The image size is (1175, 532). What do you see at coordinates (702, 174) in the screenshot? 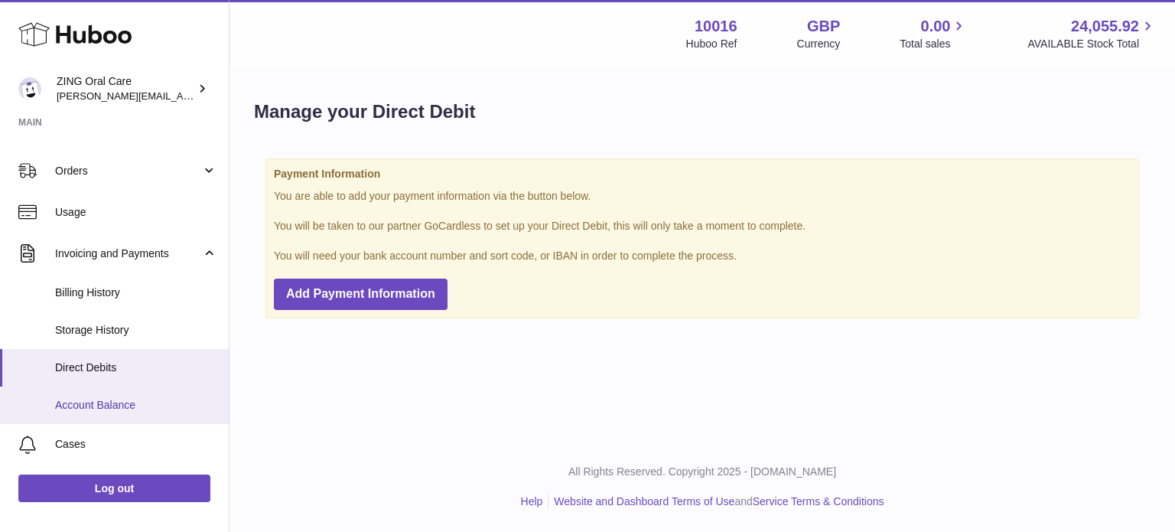
I see `strong: Payment Information` at bounding box center [702, 174].